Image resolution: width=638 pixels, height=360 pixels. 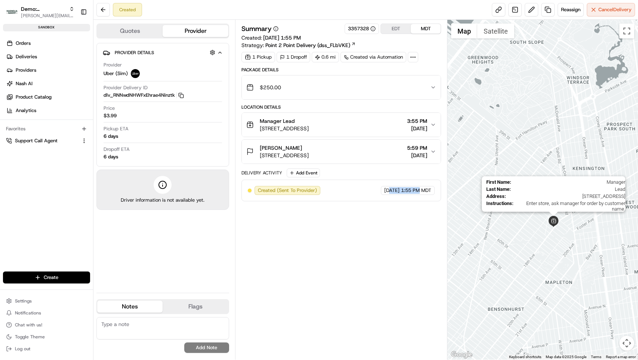 I want to click on button: Show satellite imagery, so click(x=495, y=31).